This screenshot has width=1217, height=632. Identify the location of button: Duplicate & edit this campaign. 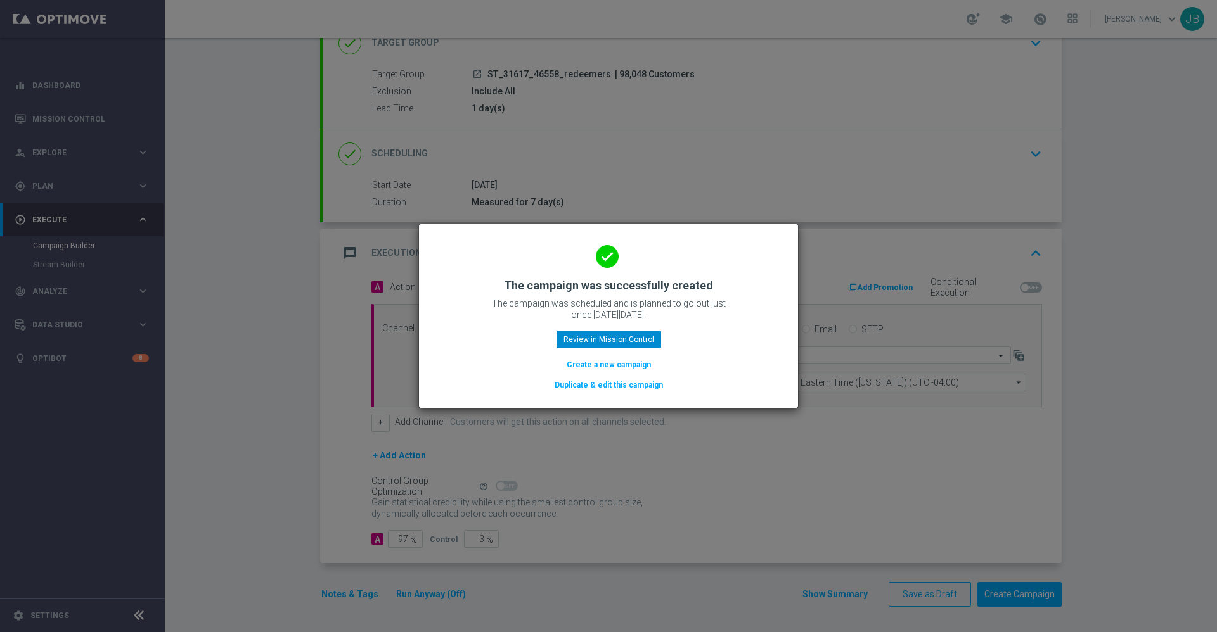
(608, 385).